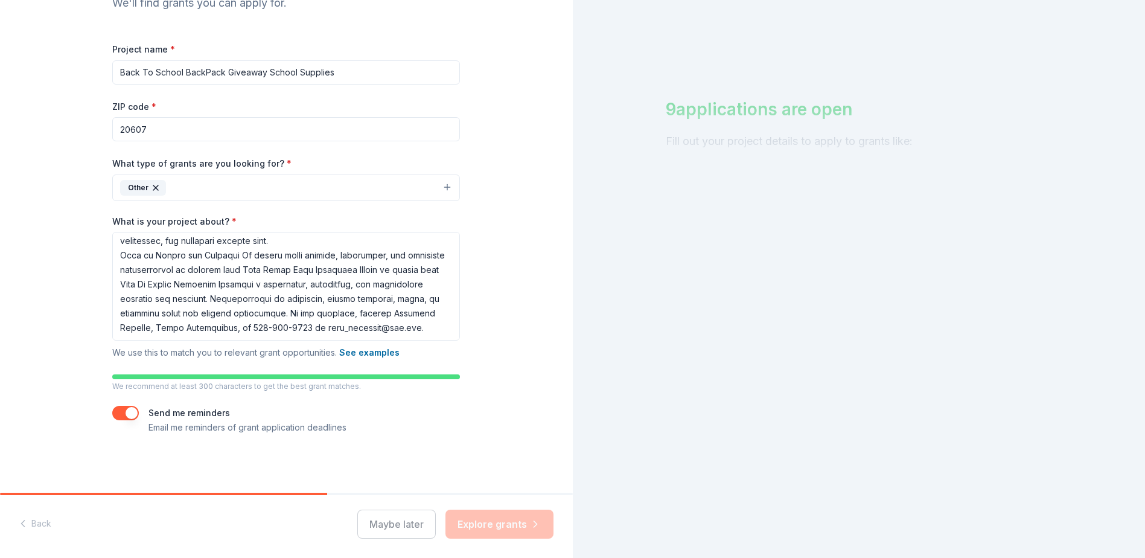 The image size is (1145, 558). What do you see at coordinates (248, 427) in the screenshot?
I see `p: Email me reminders of grant application deadlines` at bounding box center [248, 427].